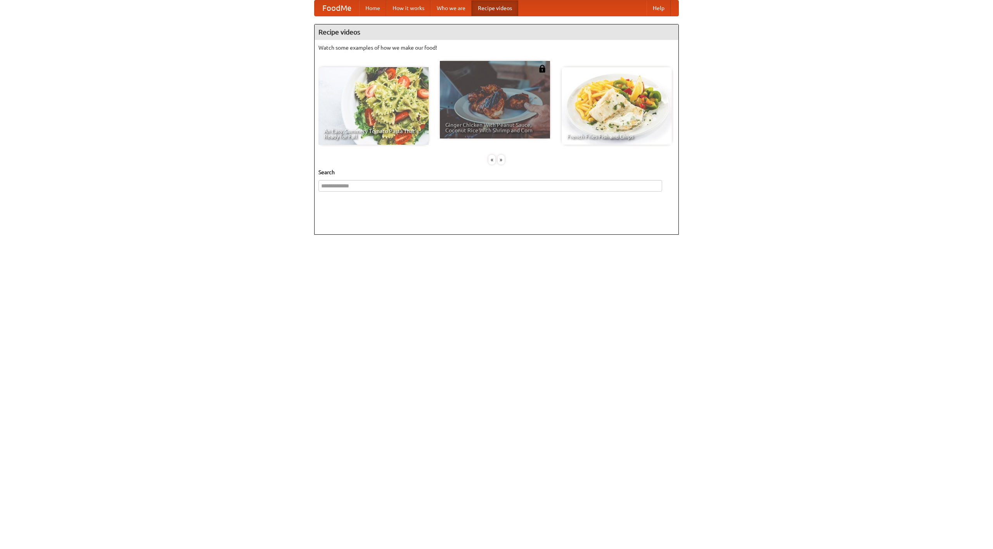 The image size is (993, 549). I want to click on a: Home, so click(373, 8).